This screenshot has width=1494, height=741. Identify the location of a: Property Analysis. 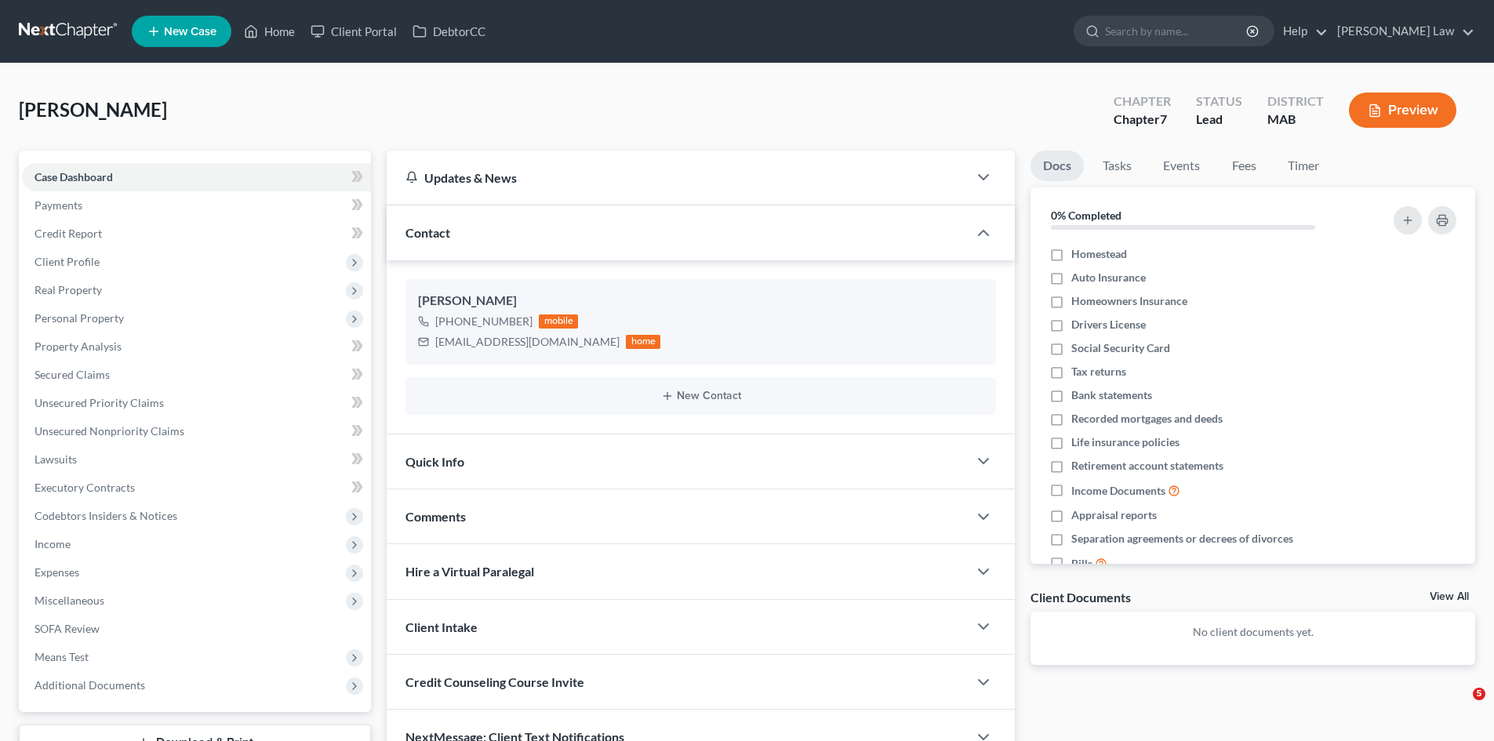
(196, 347).